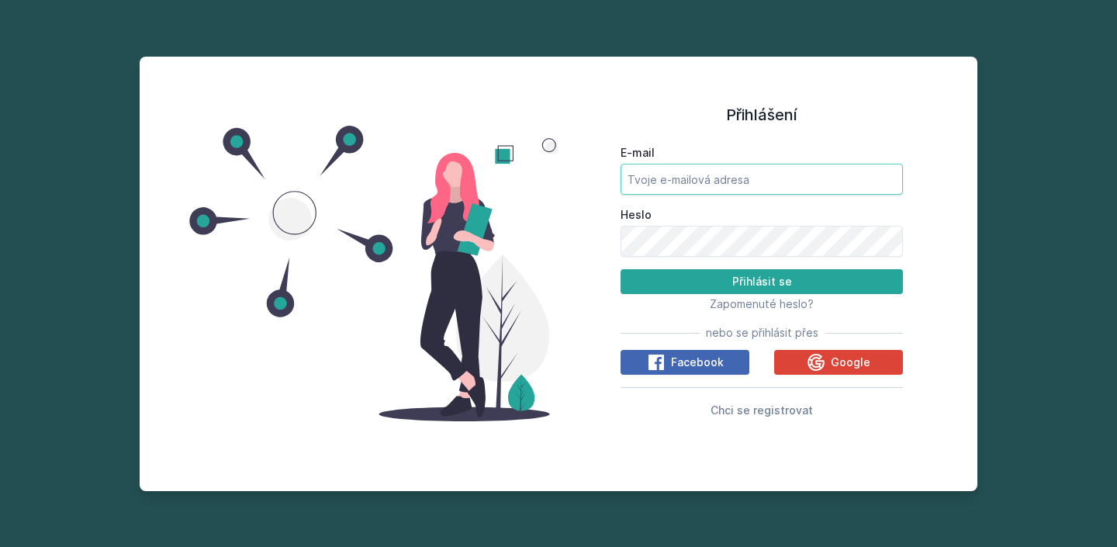 The height and width of the screenshot is (547, 1117). I want to click on button: Ne, so click(562, 100).